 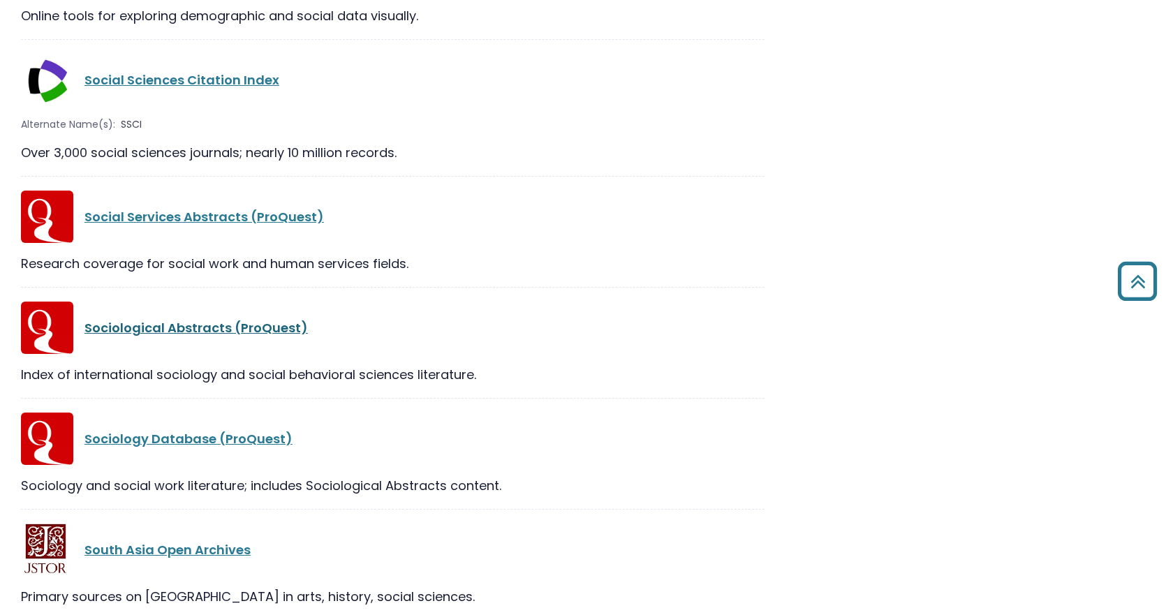 What do you see at coordinates (1138, 281) in the screenshot?
I see `a: Back to Top` at bounding box center [1138, 281].